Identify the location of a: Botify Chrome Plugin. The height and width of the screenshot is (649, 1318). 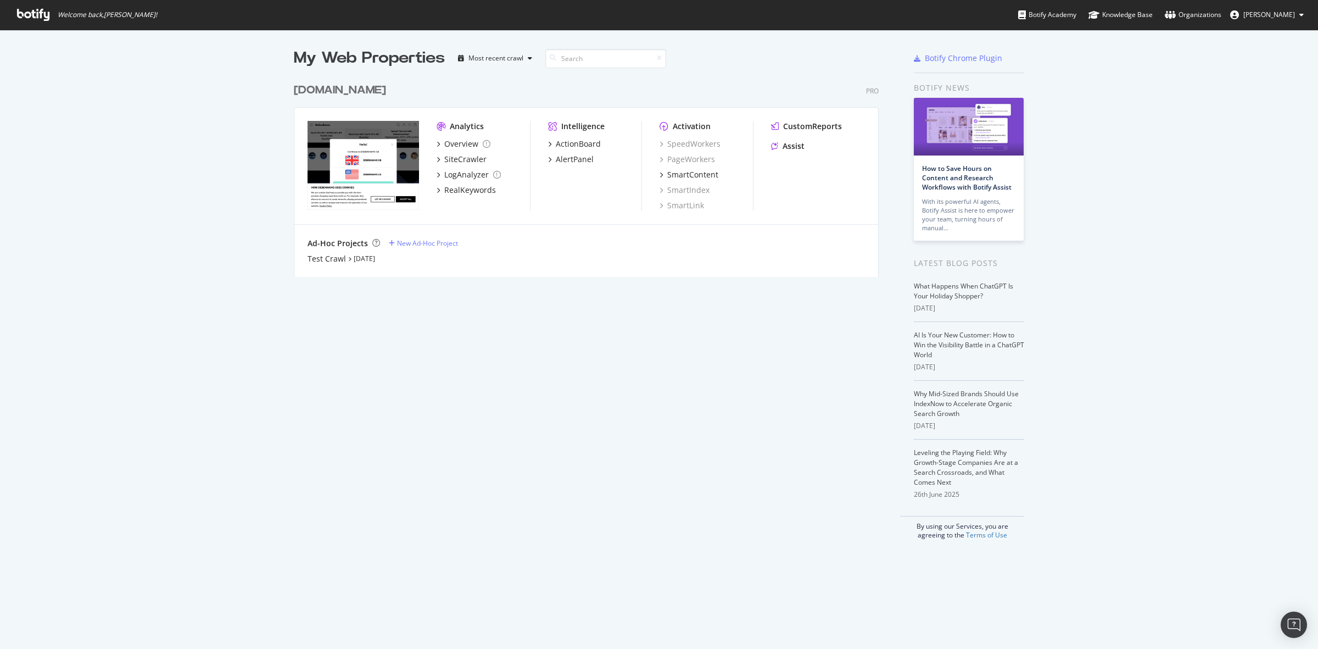
(958, 58).